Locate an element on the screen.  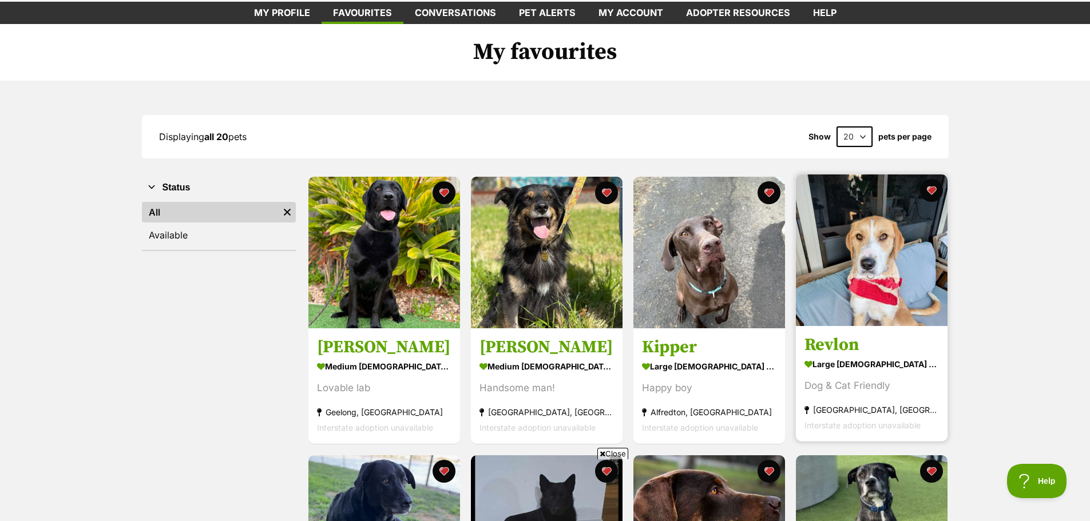
a: conversations is located at coordinates (455, 13).